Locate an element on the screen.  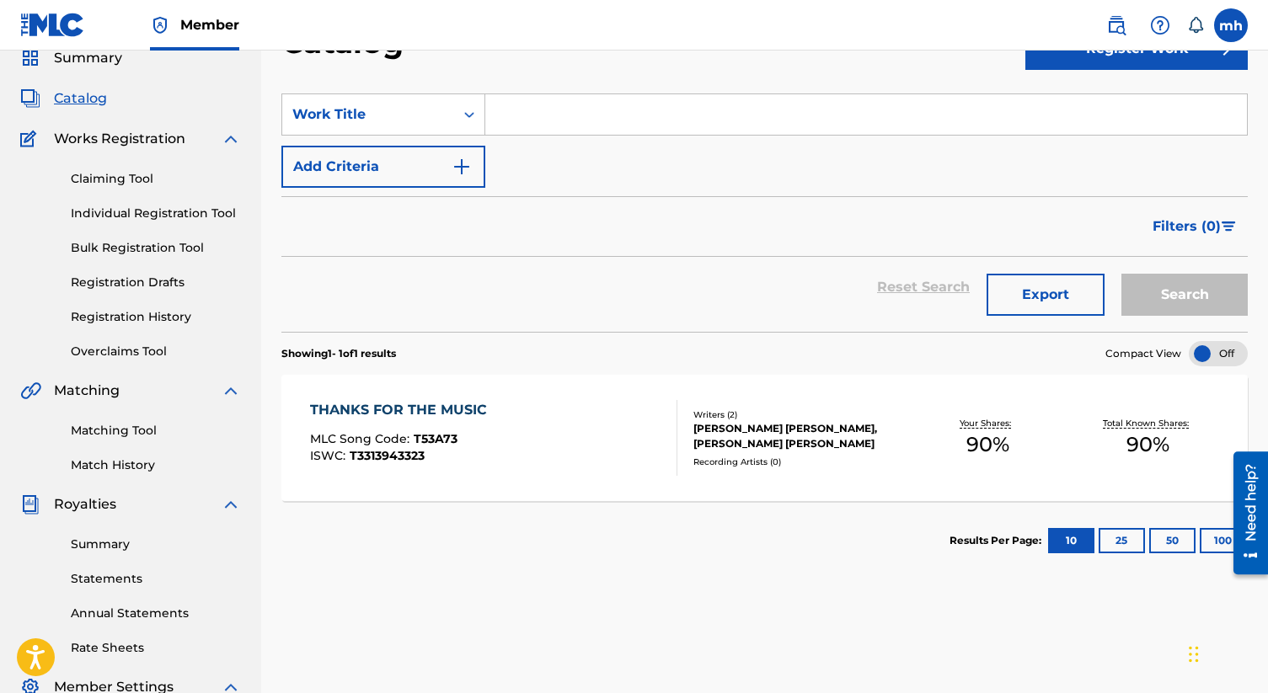
span: Filters ( 0 ) is located at coordinates (1186, 227).